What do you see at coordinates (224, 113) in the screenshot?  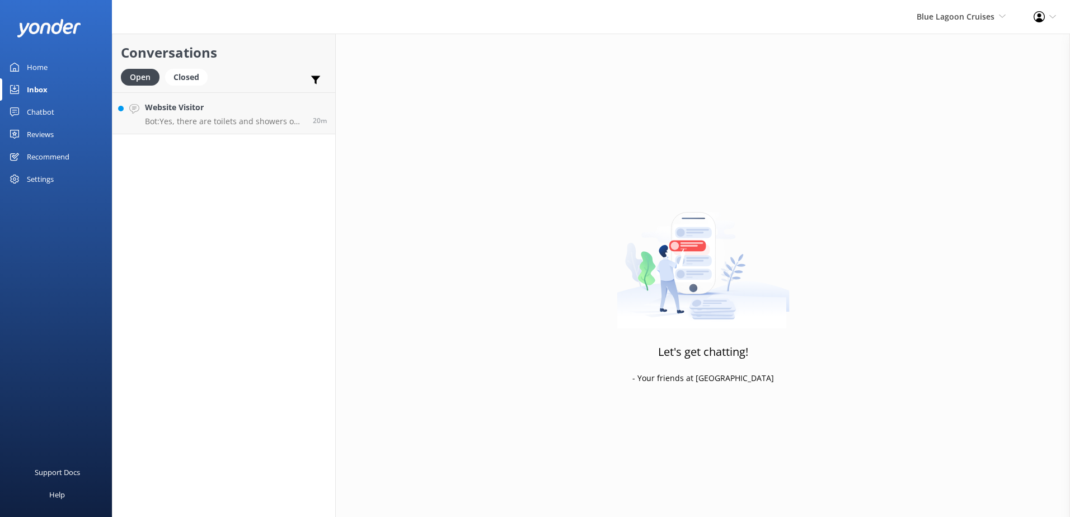 I see `a: Website VisitorBot:Yes, there are toilets and showers on-board the M.V. Fiji Princess, so each ca...` at bounding box center [224, 113].